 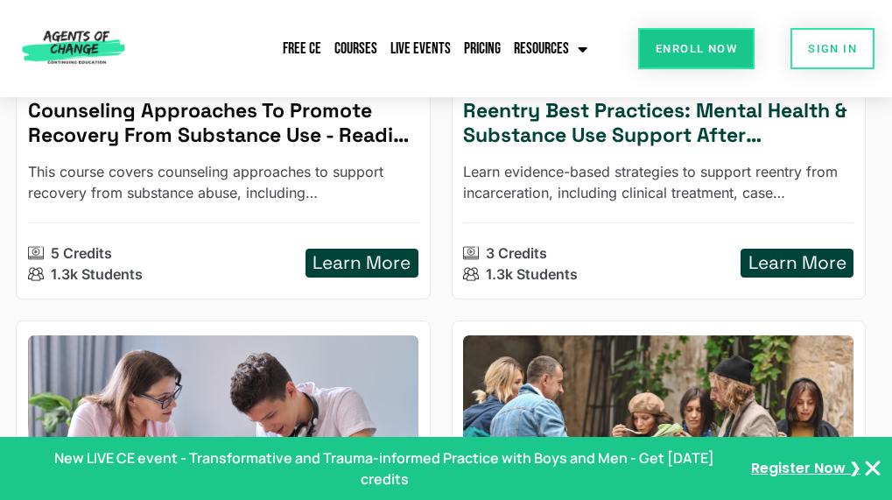 What do you see at coordinates (355, 49) in the screenshot?
I see `a: Courses` at bounding box center [355, 49].